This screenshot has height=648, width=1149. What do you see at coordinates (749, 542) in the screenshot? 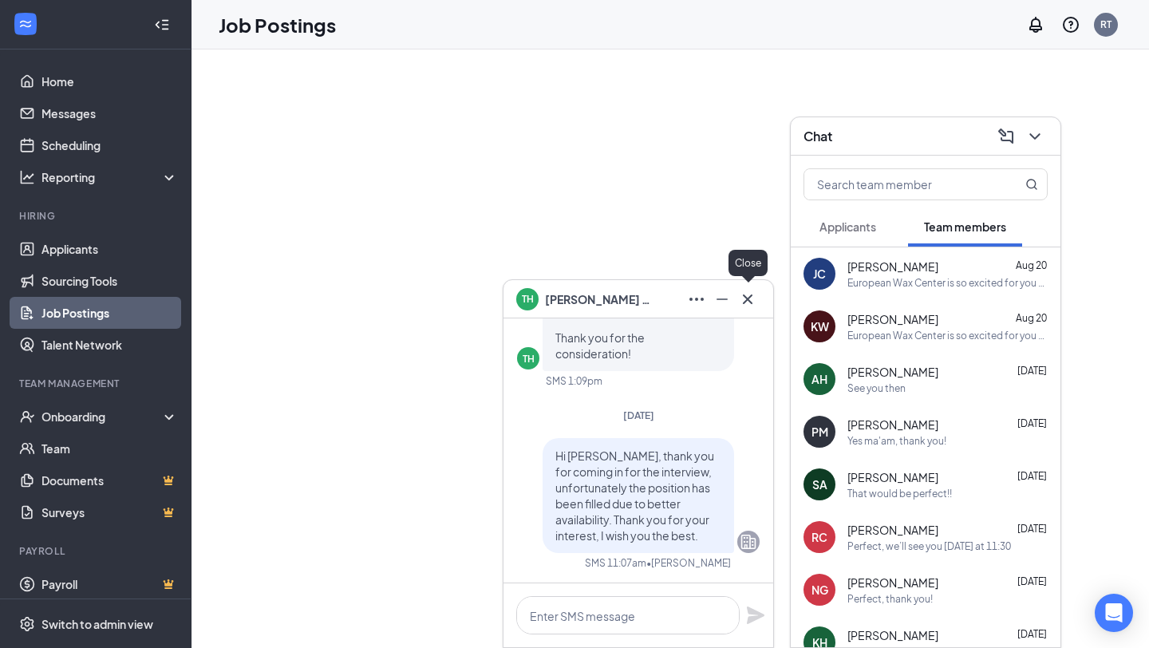
I see `svg: Company` at bounding box center [749, 542].